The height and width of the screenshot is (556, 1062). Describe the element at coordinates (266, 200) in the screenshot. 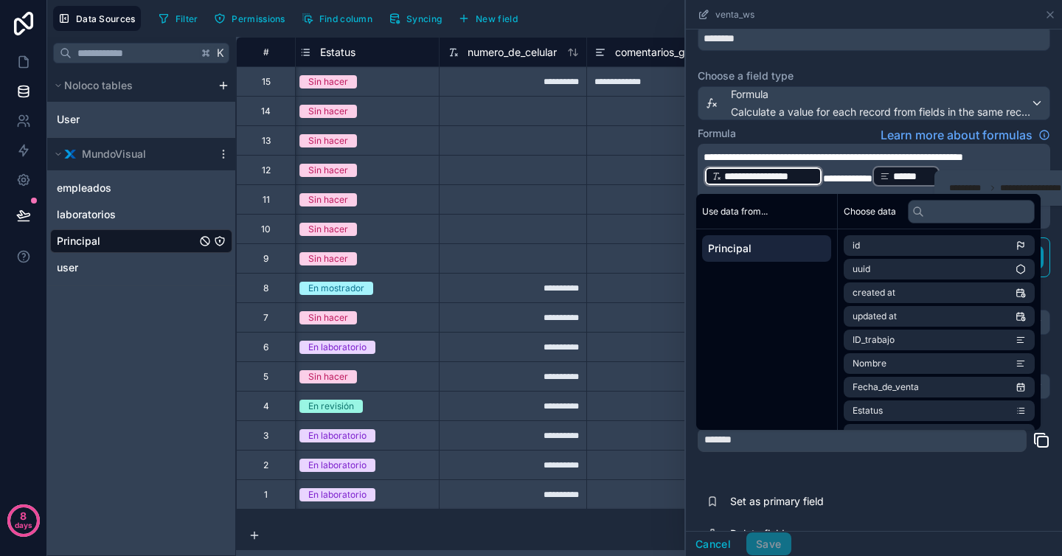

I see `div: 11` at that location.